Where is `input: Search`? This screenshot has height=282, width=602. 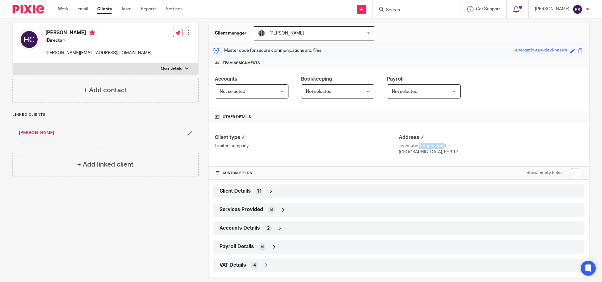
input: Search is located at coordinates (413, 10).